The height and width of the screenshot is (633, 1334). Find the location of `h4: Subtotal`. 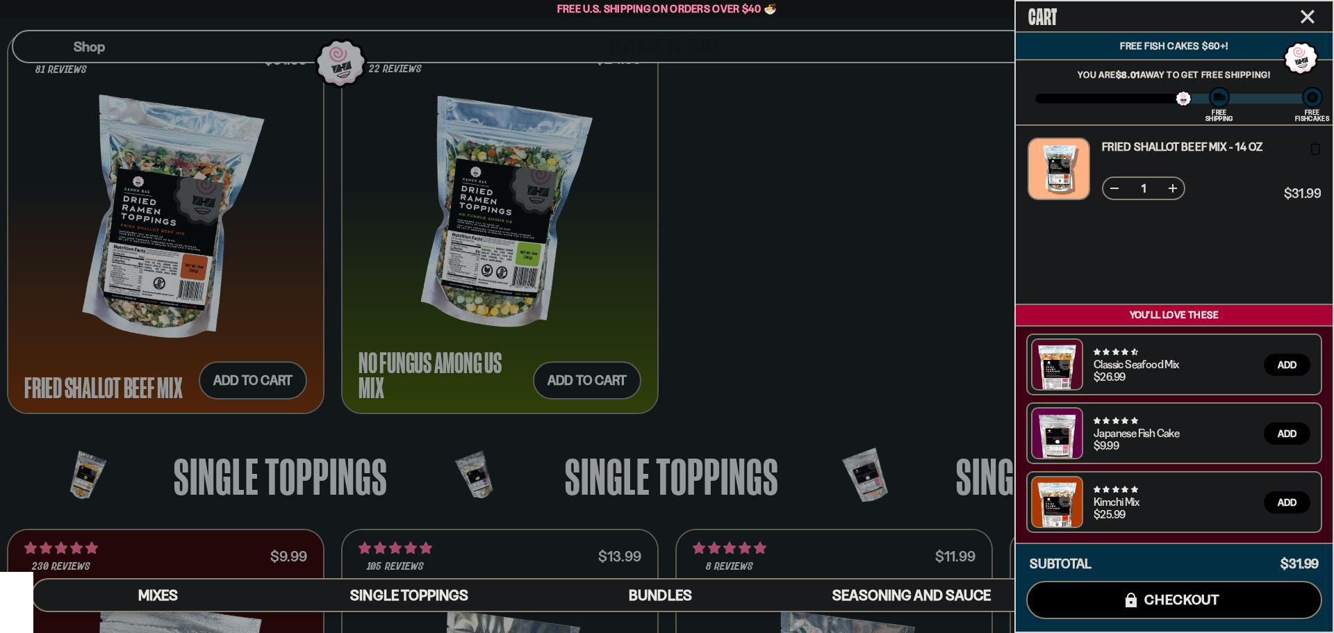

h4: Subtotal is located at coordinates (1060, 564).